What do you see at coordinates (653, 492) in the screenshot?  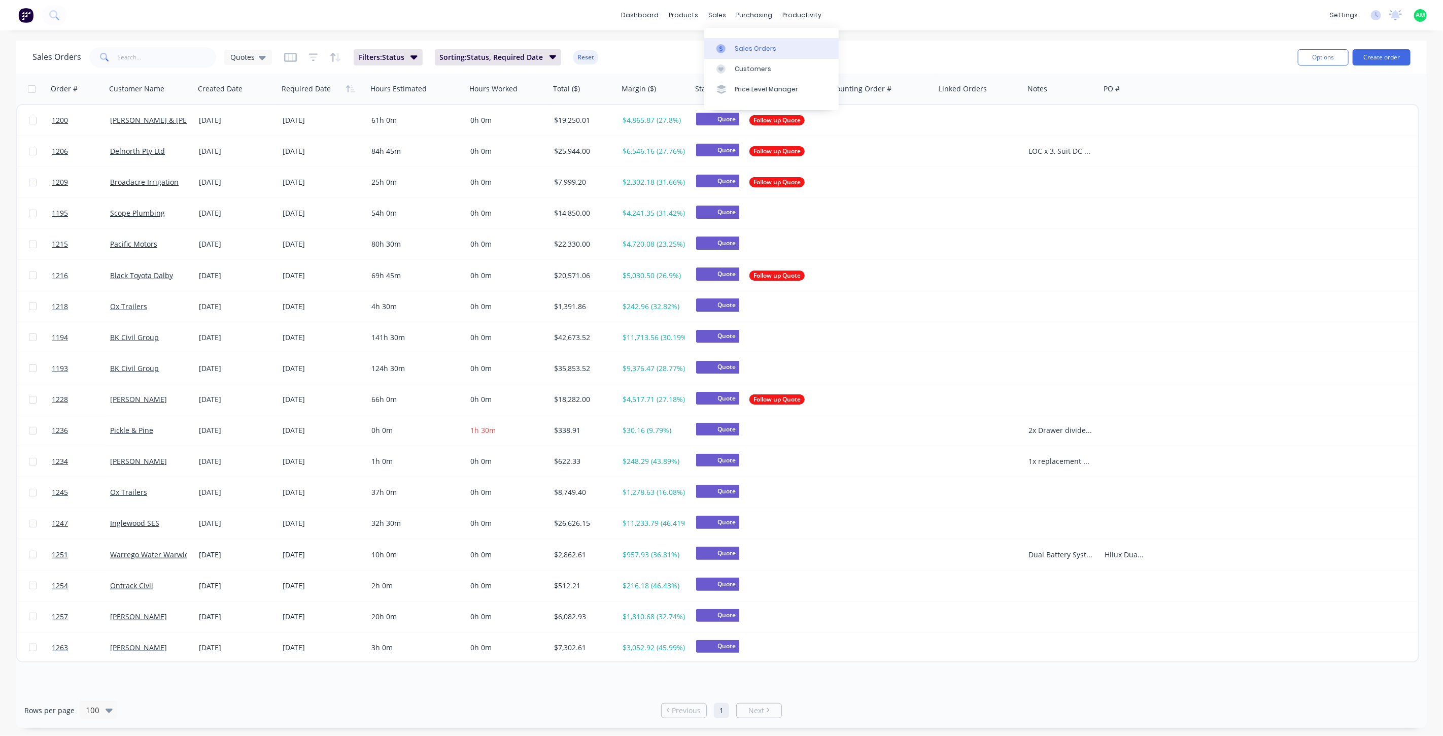 I see `div: $1,278.63 (16.08%)` at bounding box center [653, 492].